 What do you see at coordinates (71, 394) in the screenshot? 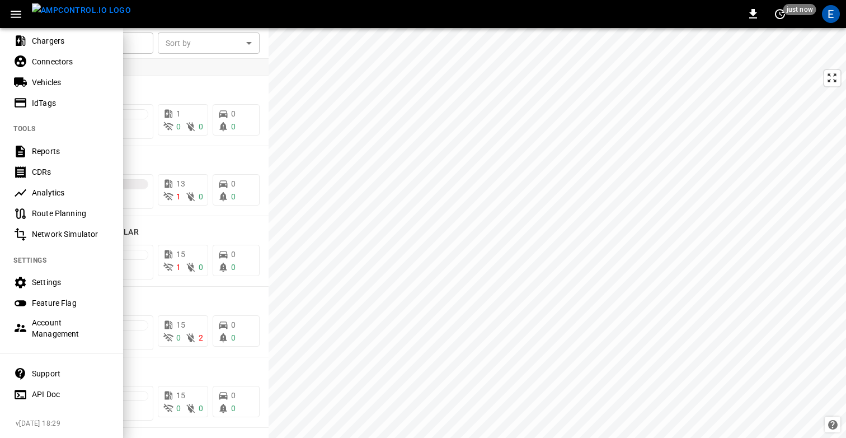
I see `div: API Doc` at bounding box center [71, 394].